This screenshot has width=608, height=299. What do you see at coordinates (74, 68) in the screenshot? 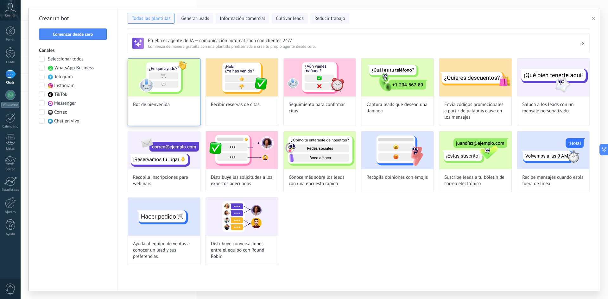
I see `span: WhatsApp Business` at bounding box center [74, 68].